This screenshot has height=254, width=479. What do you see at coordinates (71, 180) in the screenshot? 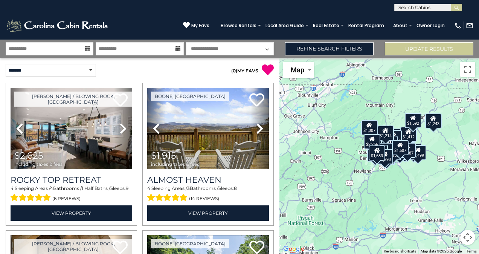
I see `h3: Rocky Top Retreat` at bounding box center [71, 180].